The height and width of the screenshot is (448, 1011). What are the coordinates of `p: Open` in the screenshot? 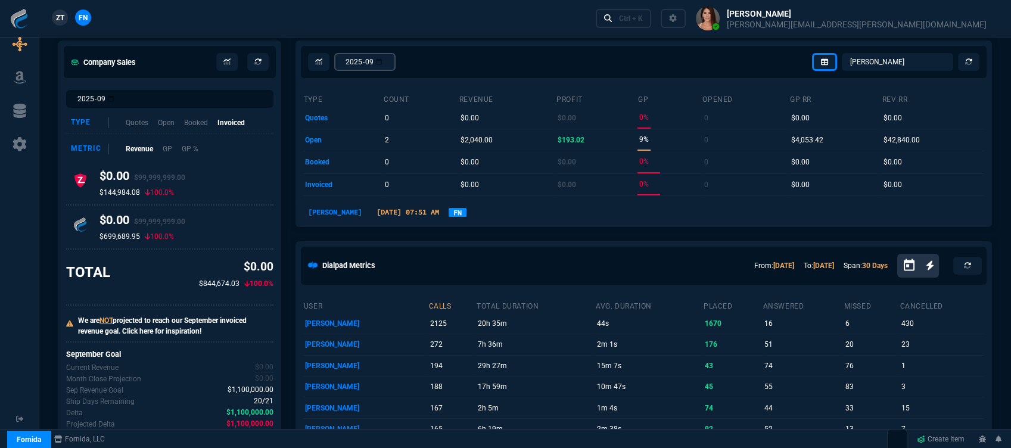 It's located at (166, 123).